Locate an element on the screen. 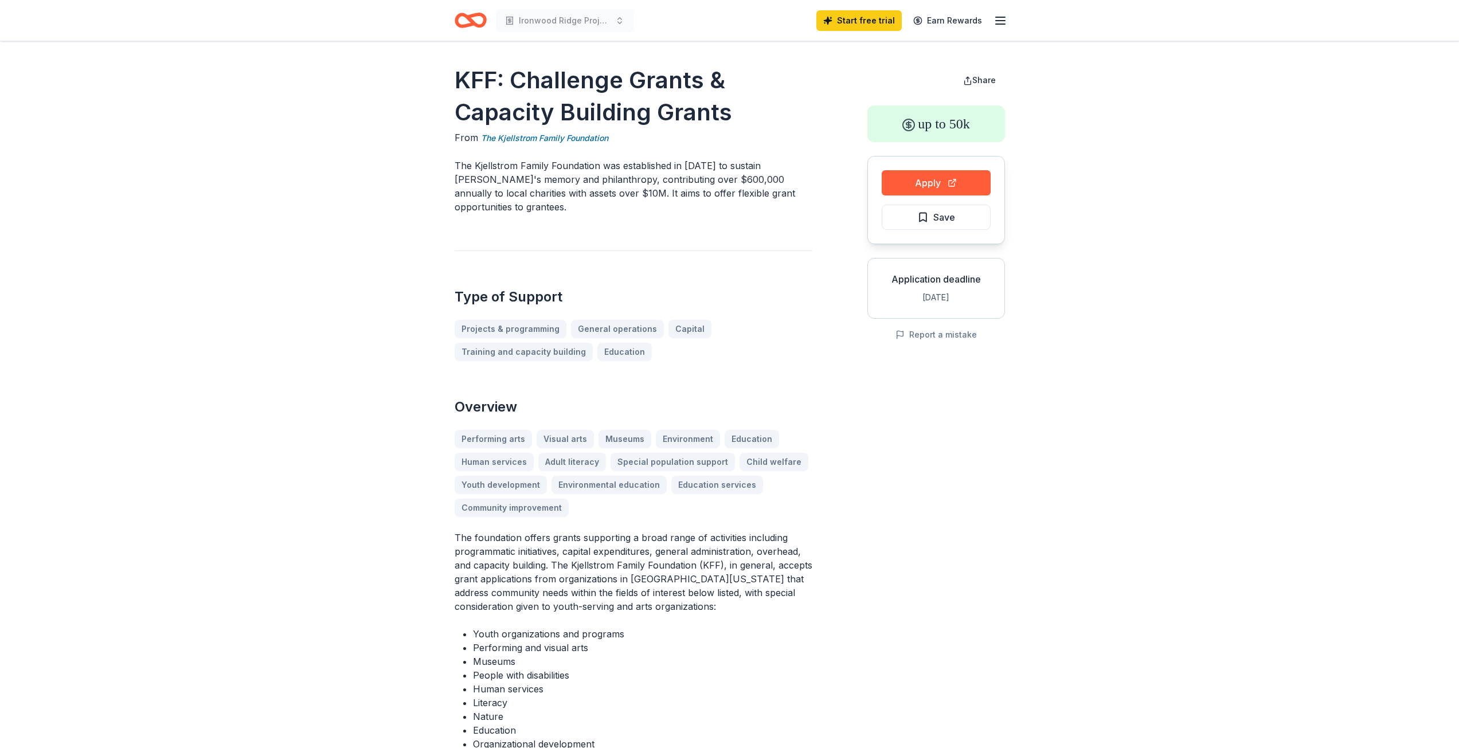 The width and height of the screenshot is (1459, 748). h1: KFF: Challenge Grants & Capacity Building Grants is located at coordinates (633, 96).